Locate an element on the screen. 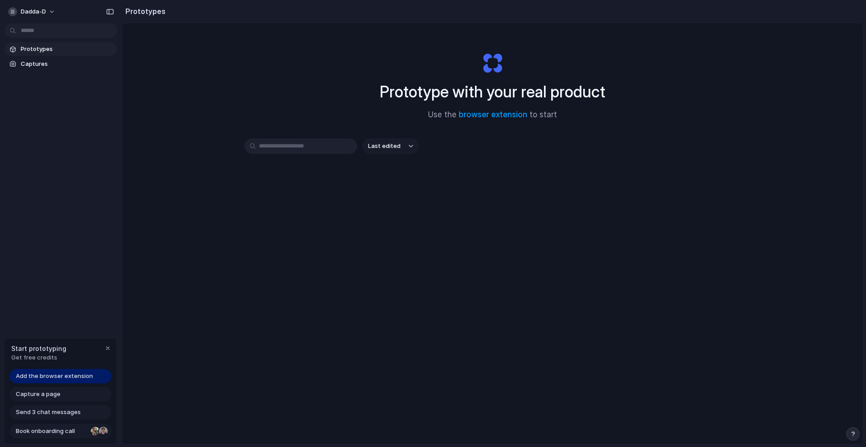  button: dadda-d is located at coordinates (32, 12).